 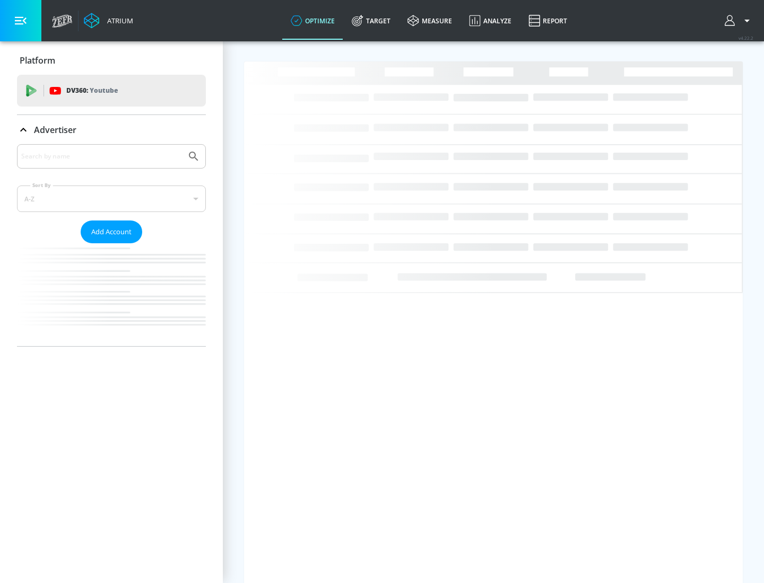 I want to click on button: Add Account, so click(x=111, y=232).